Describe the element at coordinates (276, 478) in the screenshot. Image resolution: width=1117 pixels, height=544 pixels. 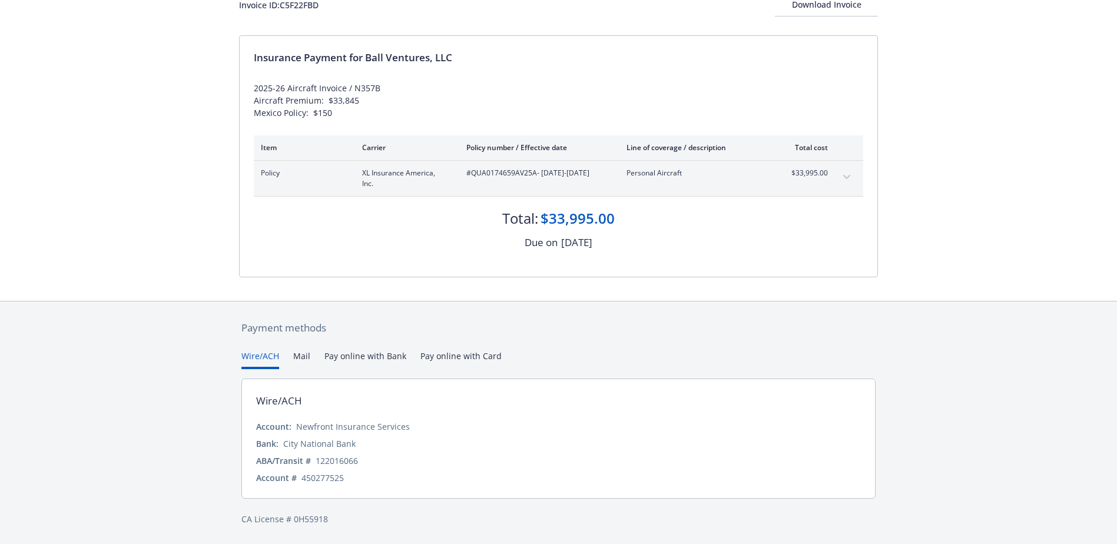
I see `div: Account #` at that location.